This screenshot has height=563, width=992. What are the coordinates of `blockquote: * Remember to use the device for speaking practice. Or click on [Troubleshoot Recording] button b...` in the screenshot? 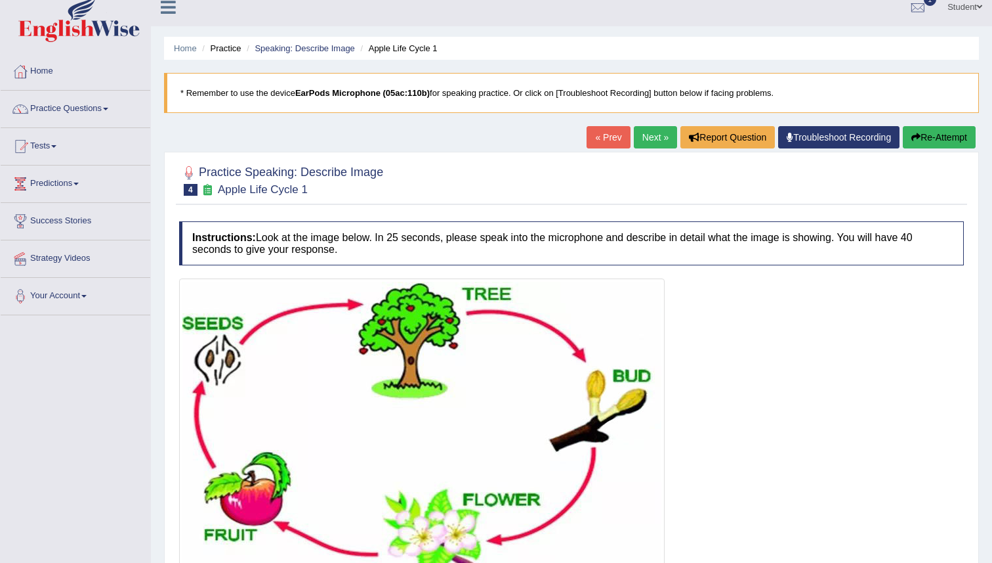 It's located at (572, 93).